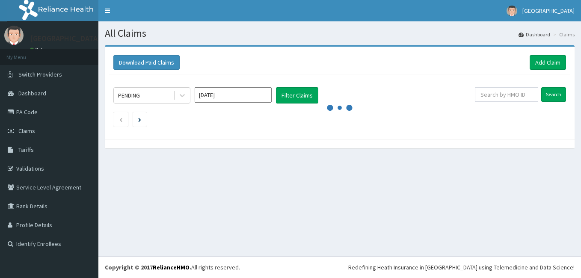  What do you see at coordinates (554, 95) in the screenshot?
I see `input: Search` at bounding box center [554, 95].